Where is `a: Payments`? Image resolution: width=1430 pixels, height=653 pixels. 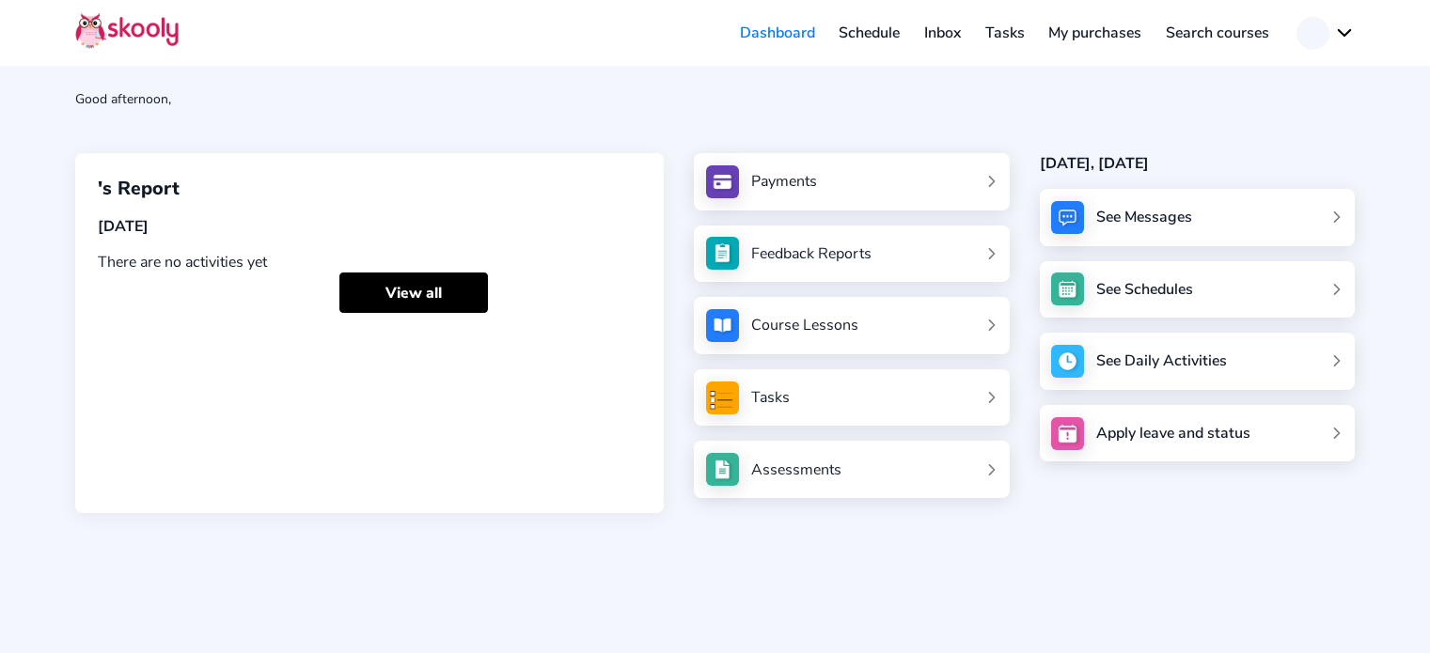
a: Payments is located at coordinates (852, 181).